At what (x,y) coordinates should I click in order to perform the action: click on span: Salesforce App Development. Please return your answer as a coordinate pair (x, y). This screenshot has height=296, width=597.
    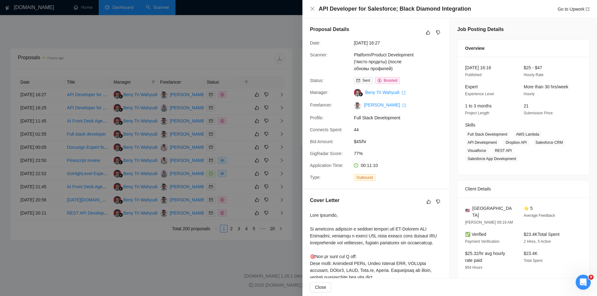
    Looking at the image, I should click on (492, 159).